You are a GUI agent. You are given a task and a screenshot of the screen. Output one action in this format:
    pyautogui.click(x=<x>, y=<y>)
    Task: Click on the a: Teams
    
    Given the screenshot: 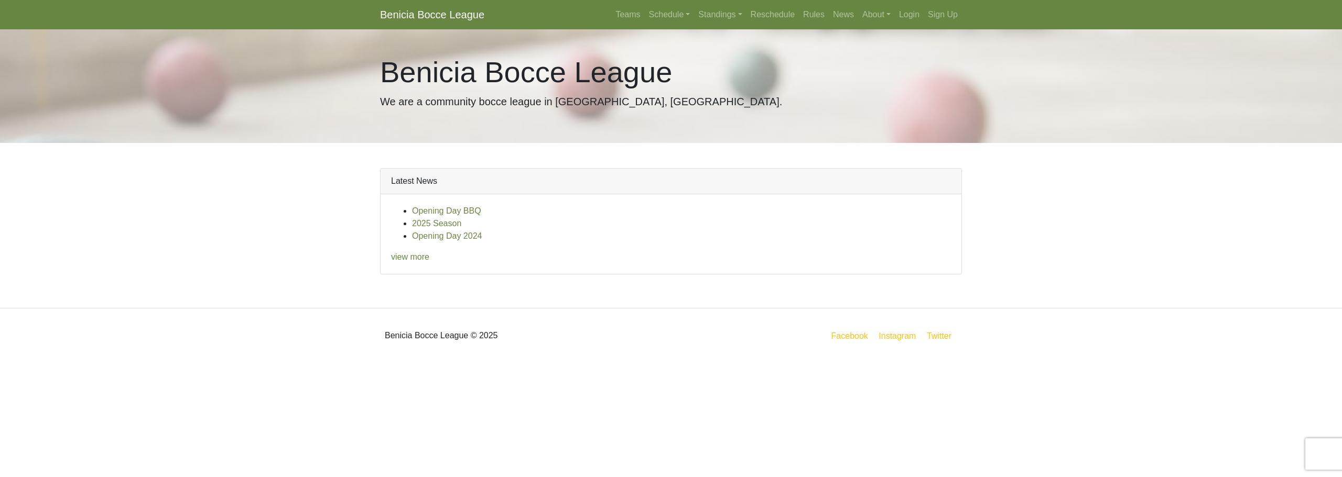 What is the action you would take?
    pyautogui.click(x=627, y=15)
    